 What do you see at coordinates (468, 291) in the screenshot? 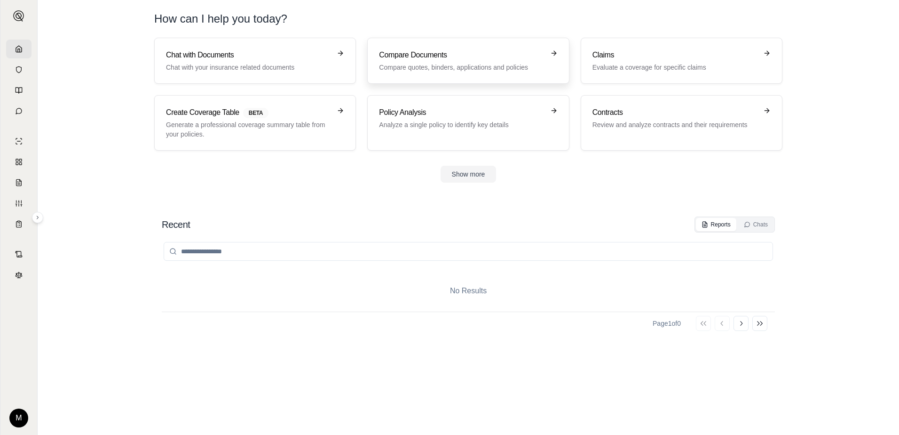
I see `div: No Results` at bounding box center [468, 291].